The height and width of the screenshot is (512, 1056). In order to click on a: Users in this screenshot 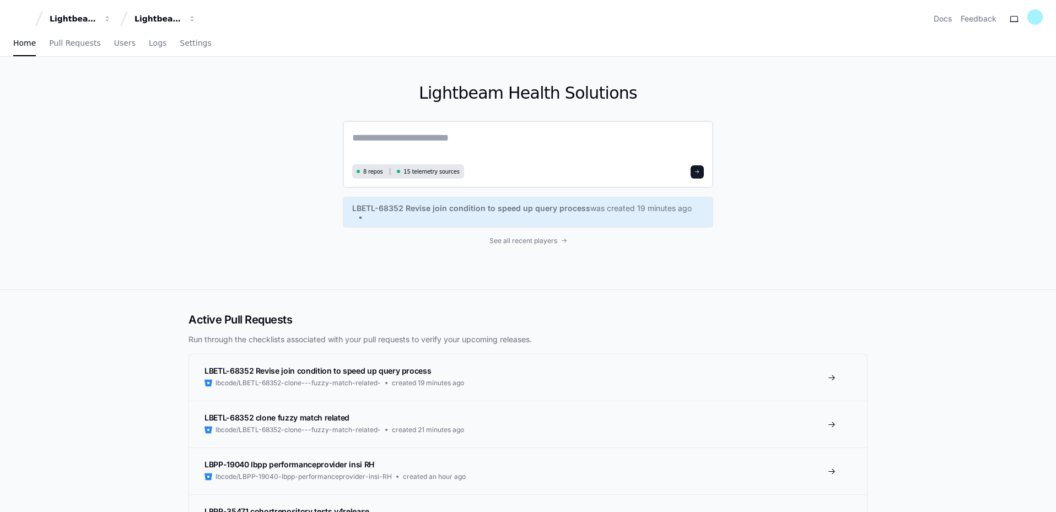, I will do `click(125, 44)`.